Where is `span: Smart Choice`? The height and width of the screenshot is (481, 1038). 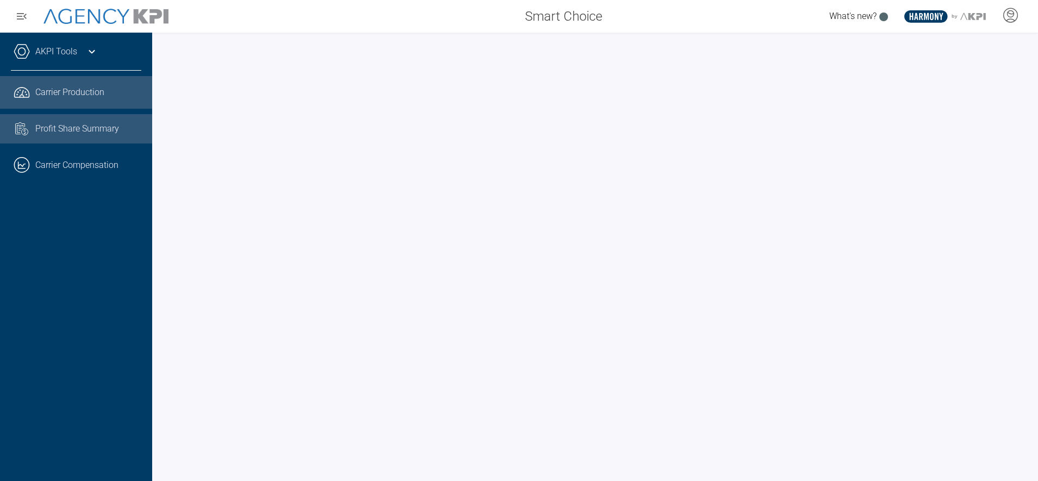
span: Smart Choice is located at coordinates (563, 16).